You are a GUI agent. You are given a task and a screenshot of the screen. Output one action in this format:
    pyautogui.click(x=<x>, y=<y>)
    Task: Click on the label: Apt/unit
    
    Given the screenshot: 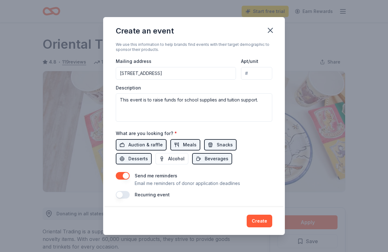 What is the action you would take?
    pyautogui.click(x=250, y=61)
    